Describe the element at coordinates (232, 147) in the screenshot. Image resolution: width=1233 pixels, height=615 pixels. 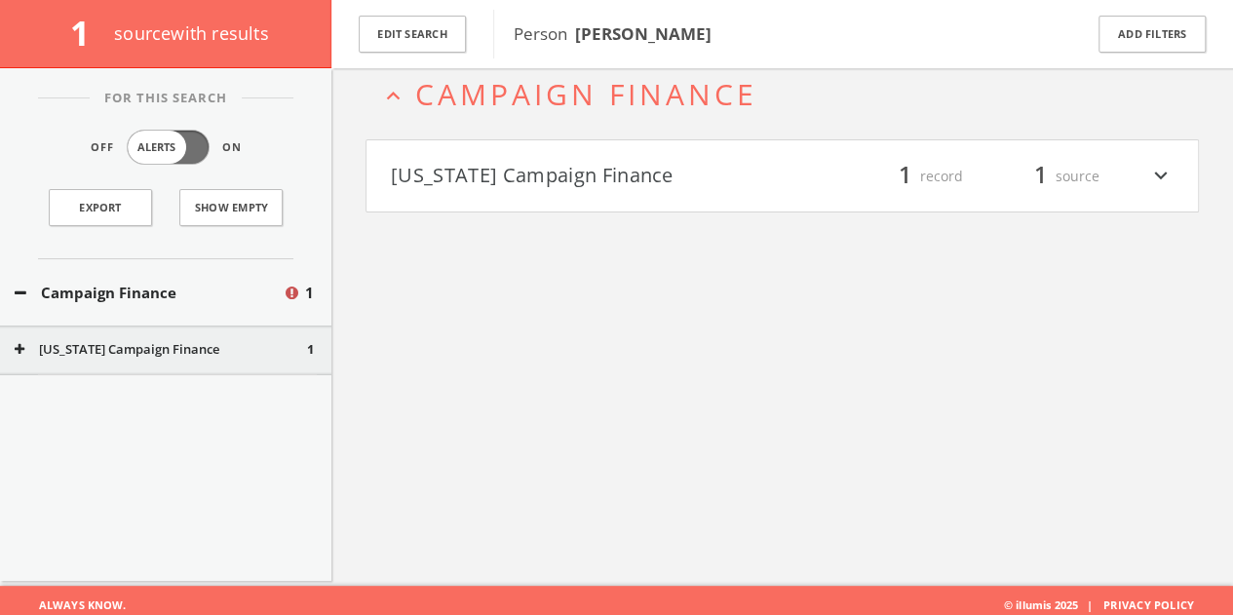
I see `span: On` at that location.